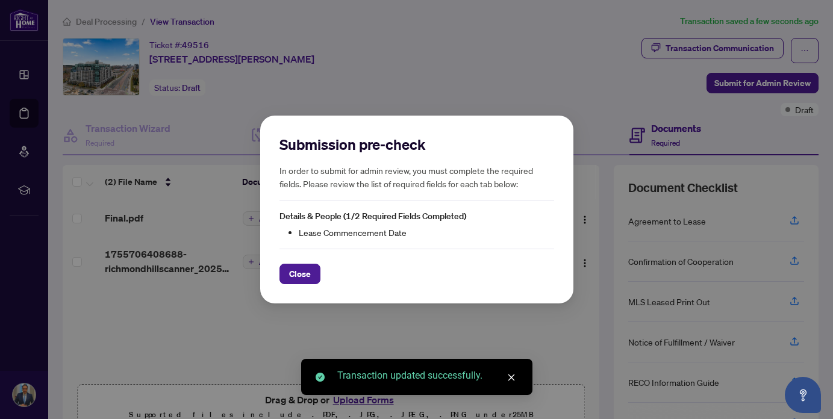  What do you see at coordinates (320, 377) in the screenshot?
I see `span: check-circle` at bounding box center [320, 377].